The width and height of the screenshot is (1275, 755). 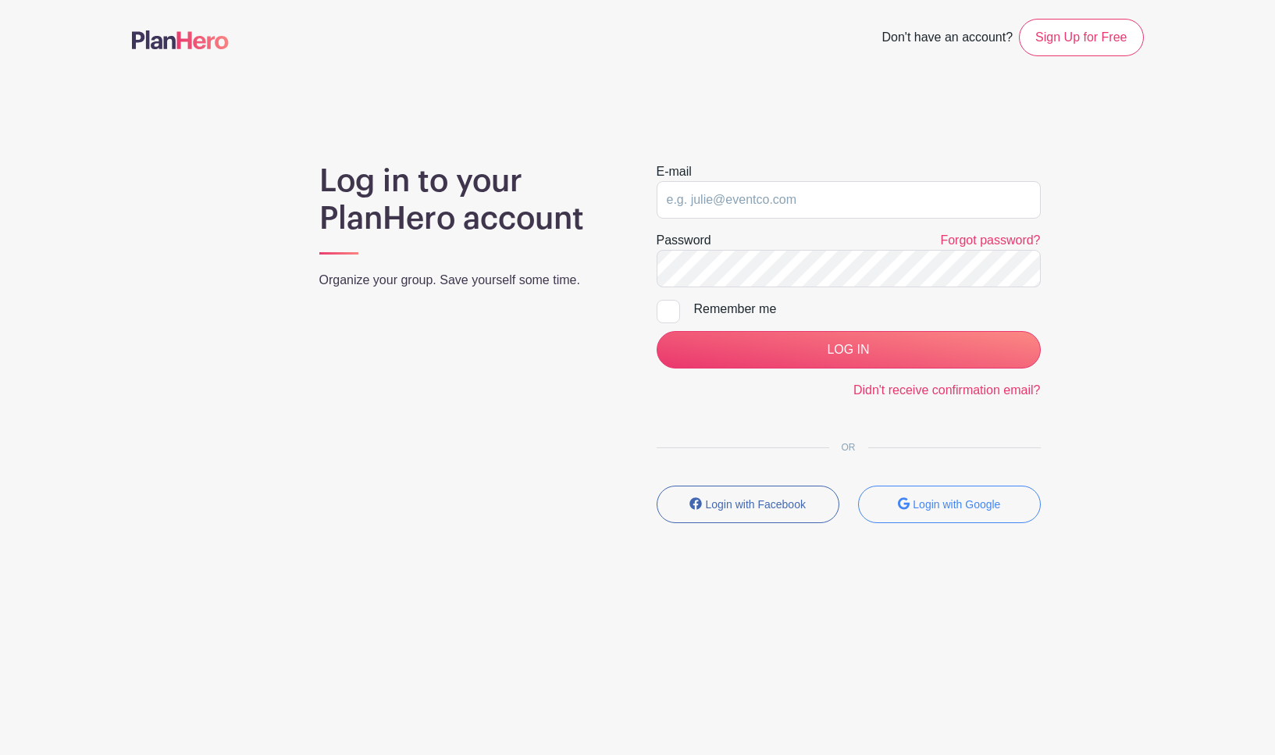 What do you see at coordinates (947, 39) in the screenshot?
I see `span: Don't have an account?` at bounding box center [947, 39].